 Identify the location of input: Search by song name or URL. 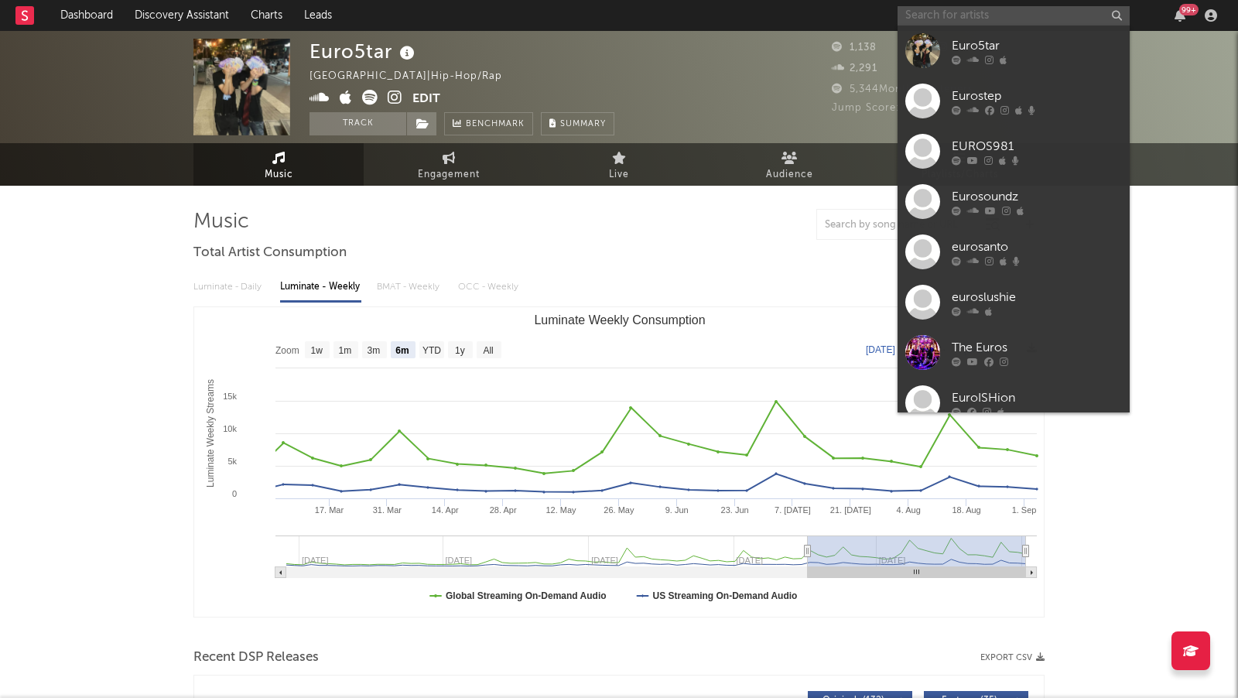
(898, 225).